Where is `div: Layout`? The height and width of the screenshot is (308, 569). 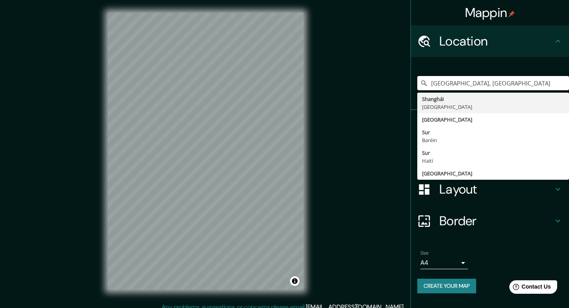
div: Layout is located at coordinates (490, 189).